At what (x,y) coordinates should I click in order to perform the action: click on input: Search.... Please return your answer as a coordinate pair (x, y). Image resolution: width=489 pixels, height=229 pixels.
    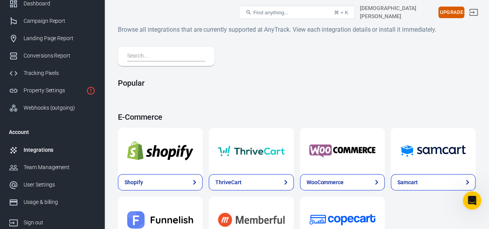
    Looking at the image, I should click on (165, 56).